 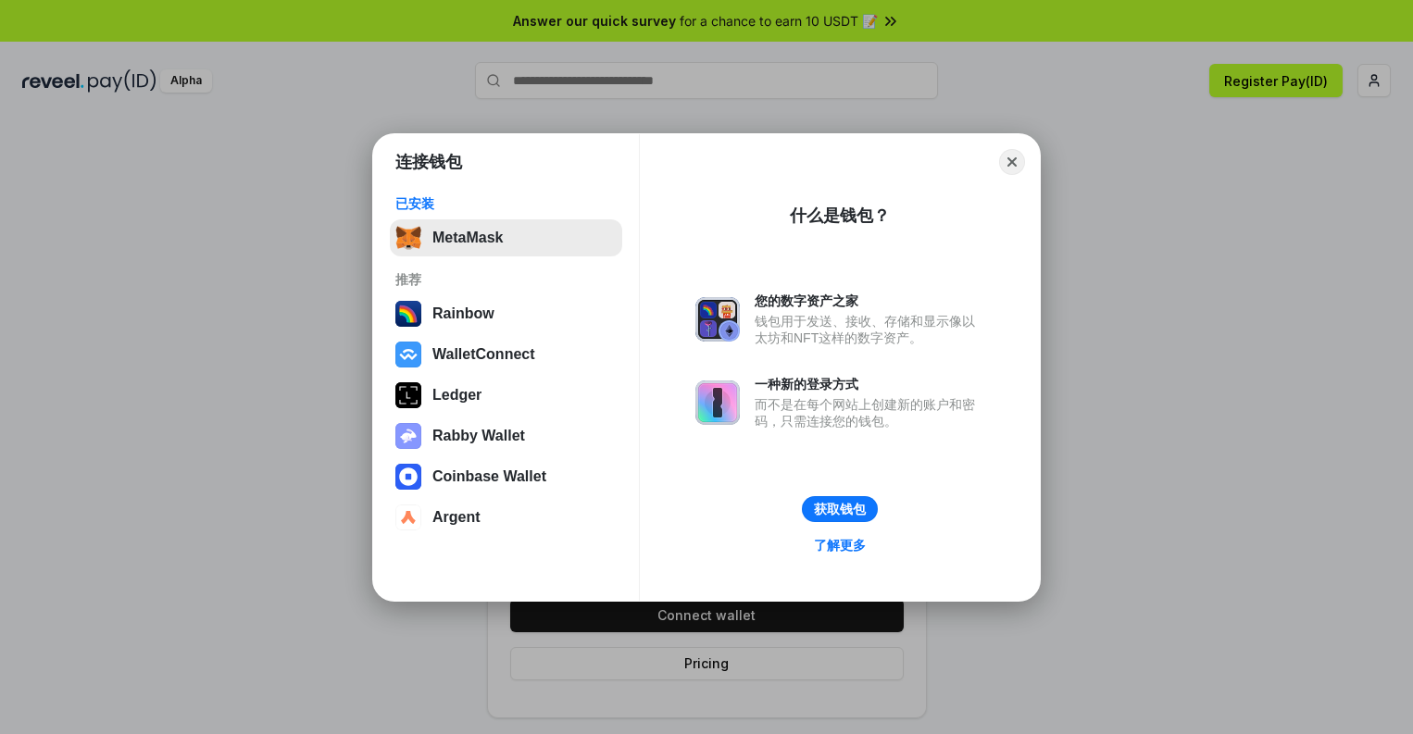 I want to click on div: 一种新的登录方式, so click(x=869, y=384).